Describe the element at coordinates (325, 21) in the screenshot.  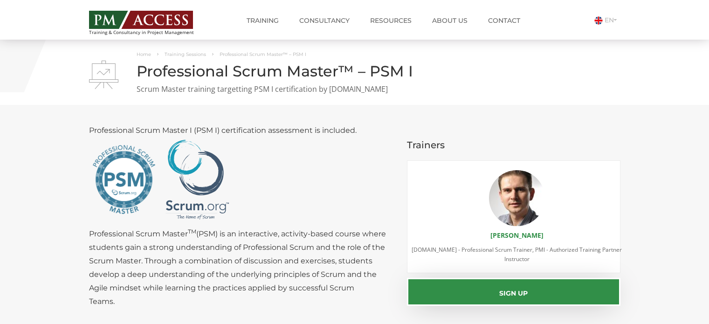
I see `a: Consultancy` at that location.